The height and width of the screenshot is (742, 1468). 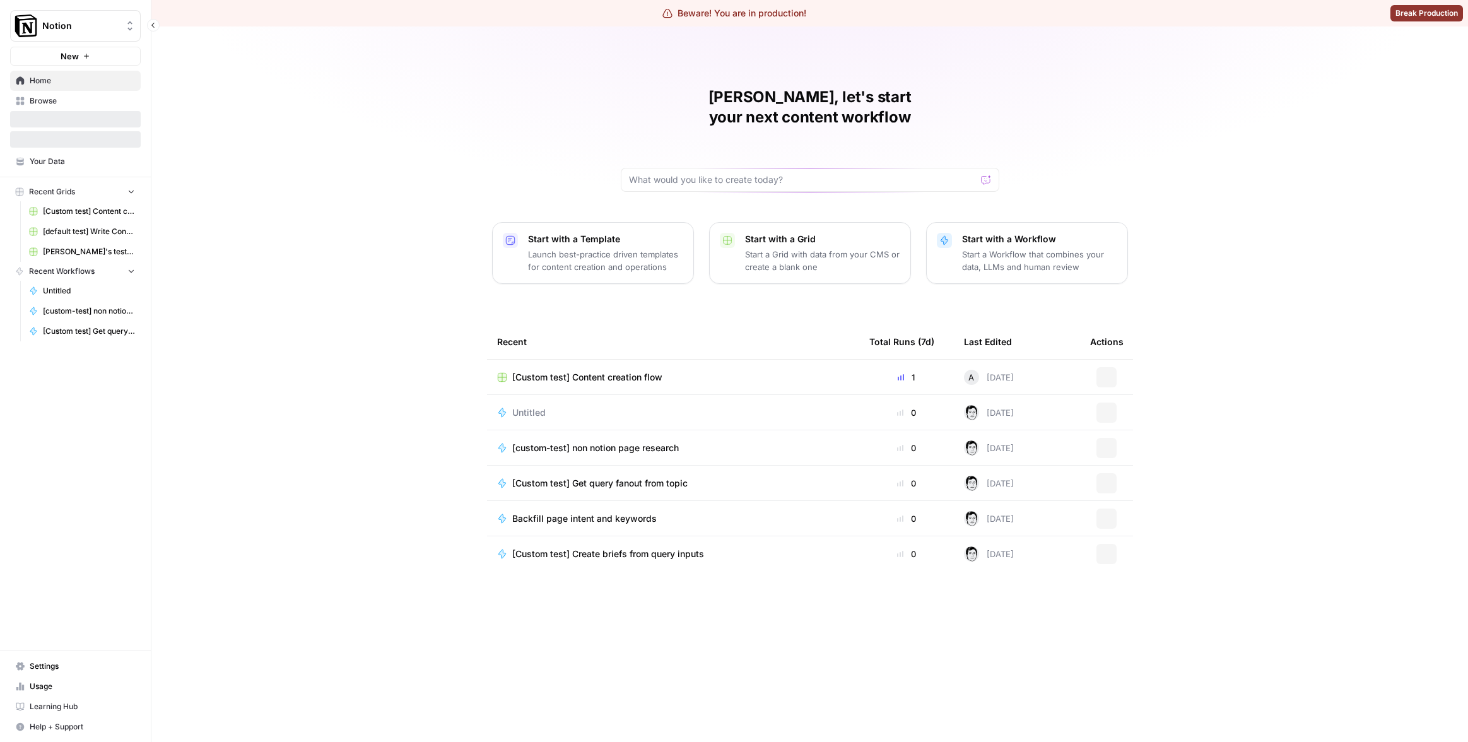 I want to click on div: Actions, so click(x=1106, y=341).